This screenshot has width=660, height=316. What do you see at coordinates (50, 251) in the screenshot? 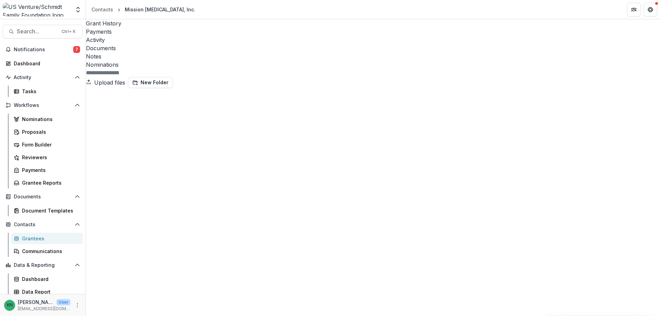
I see `div: Communications` at bounding box center [50, 251].